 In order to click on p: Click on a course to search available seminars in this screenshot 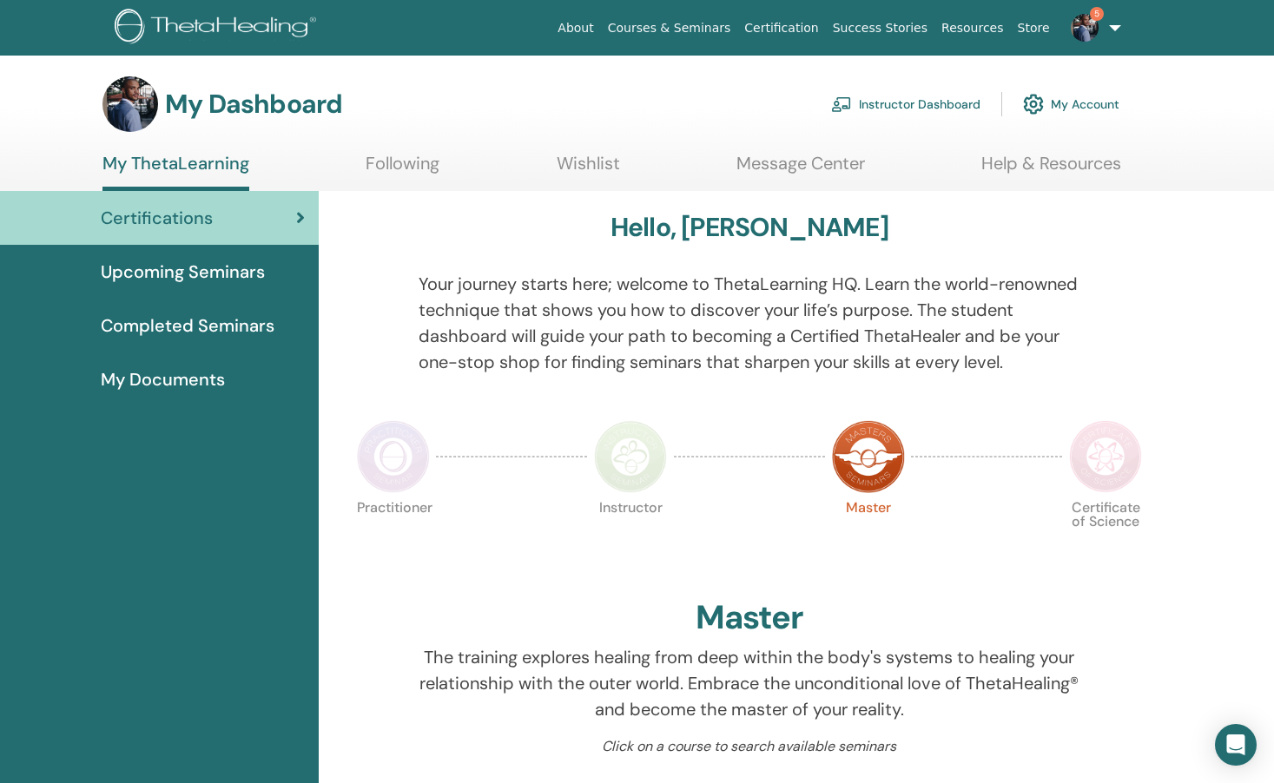, I will do `click(749, 747)`.